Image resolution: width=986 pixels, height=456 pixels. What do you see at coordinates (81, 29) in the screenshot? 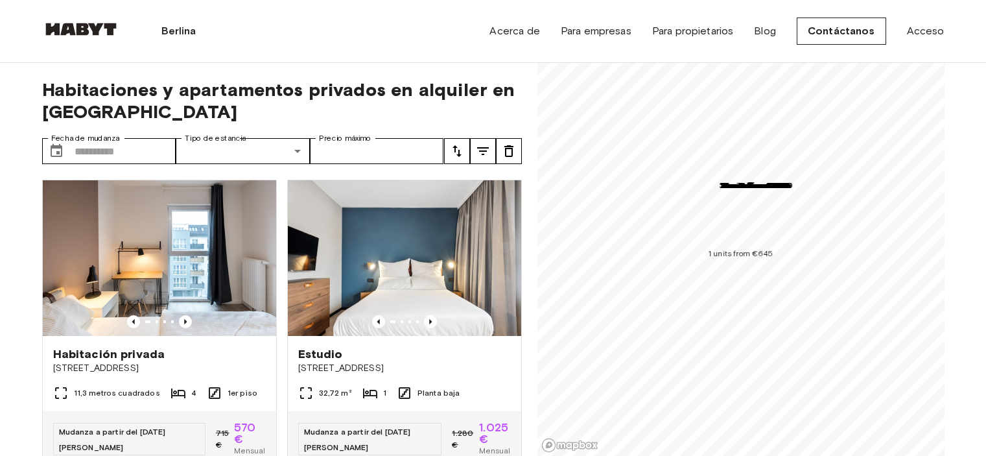
I see `img: Habyt` at bounding box center [81, 29].